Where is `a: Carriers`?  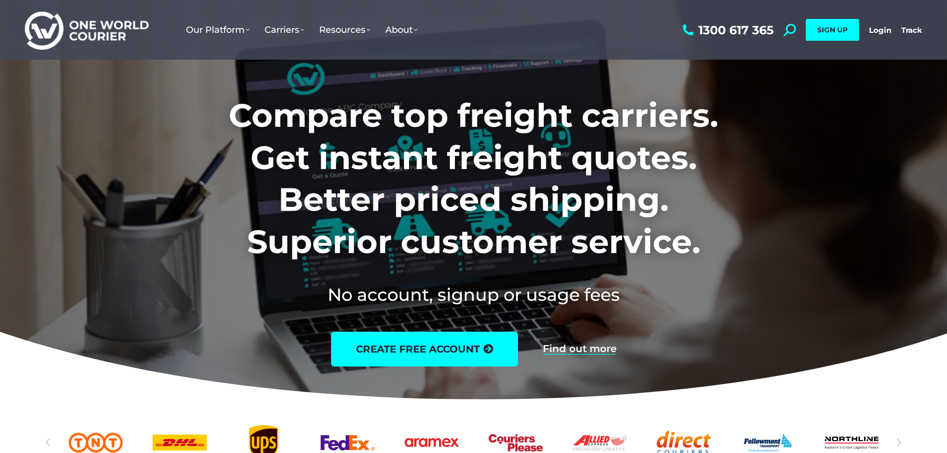
a: Carriers is located at coordinates (284, 30).